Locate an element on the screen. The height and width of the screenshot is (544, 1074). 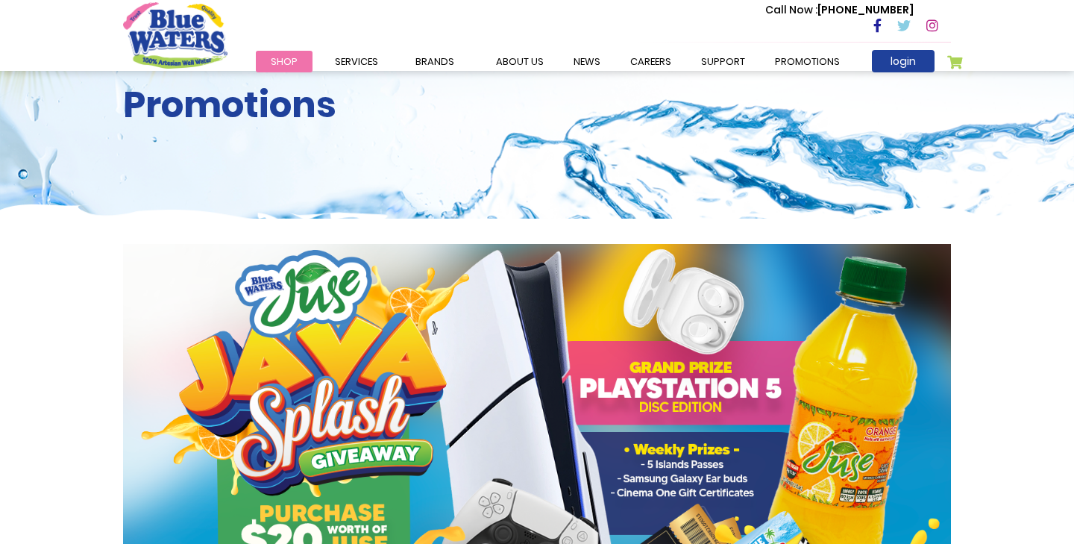
a: Shop is located at coordinates (284, 61).